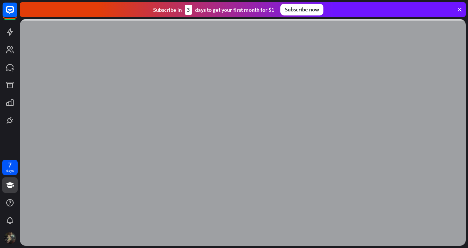 The width and height of the screenshot is (468, 248). I want to click on div: 7, so click(10, 165).